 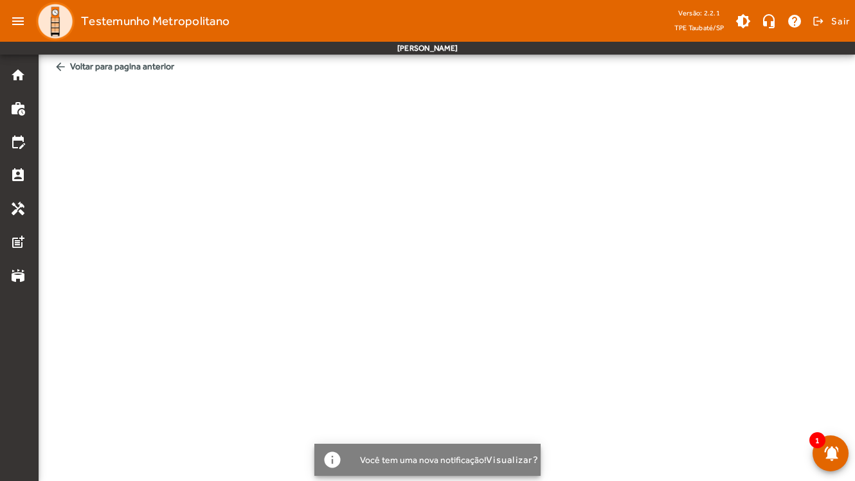 I want to click on span: Visualizar?, so click(x=512, y=460).